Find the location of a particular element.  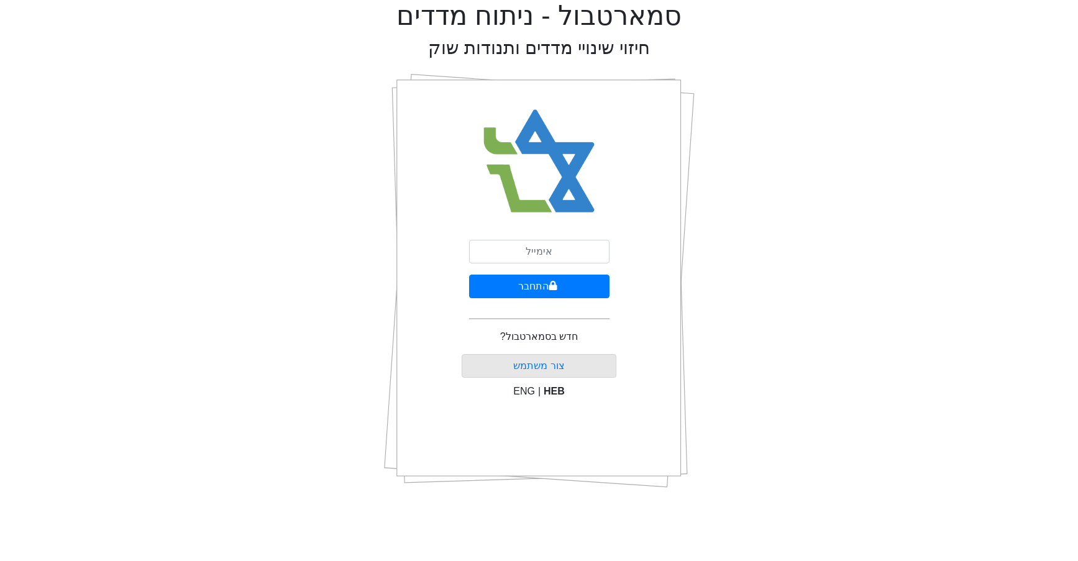

button: התחבר is located at coordinates (539, 286).